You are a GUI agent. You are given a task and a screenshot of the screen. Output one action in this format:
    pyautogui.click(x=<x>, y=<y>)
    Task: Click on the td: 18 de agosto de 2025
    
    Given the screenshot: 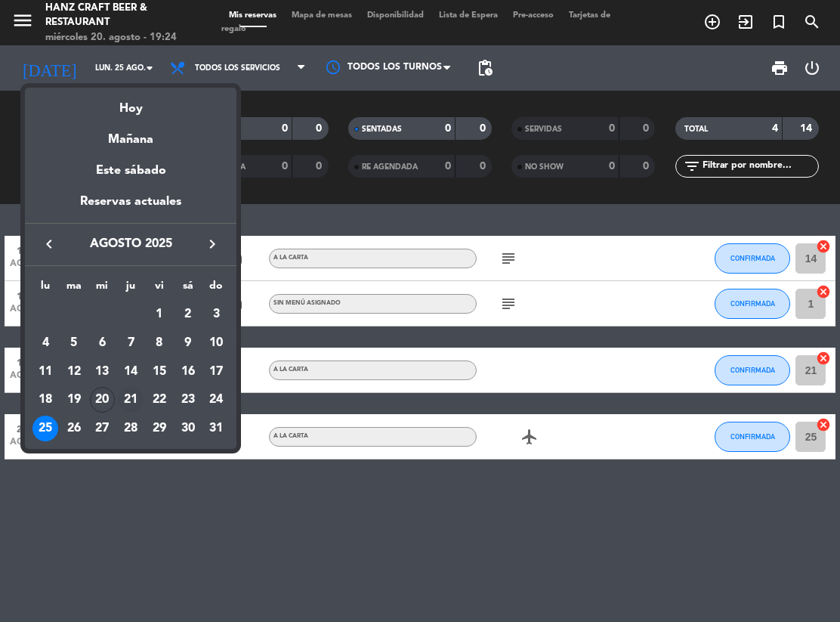 What is the action you would take?
    pyautogui.click(x=45, y=400)
    